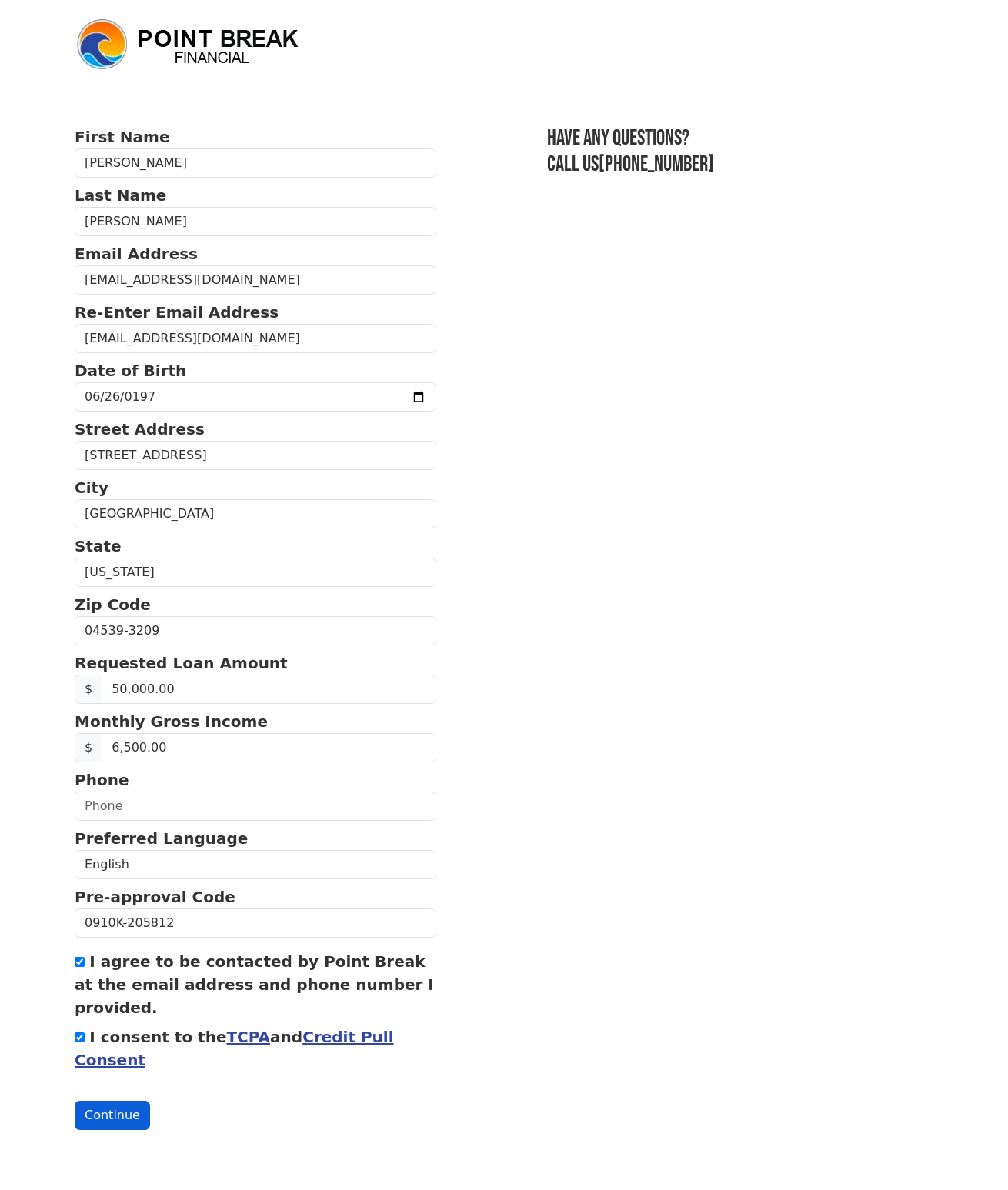  I want to click on label: I consent to the and, so click(234, 1049).